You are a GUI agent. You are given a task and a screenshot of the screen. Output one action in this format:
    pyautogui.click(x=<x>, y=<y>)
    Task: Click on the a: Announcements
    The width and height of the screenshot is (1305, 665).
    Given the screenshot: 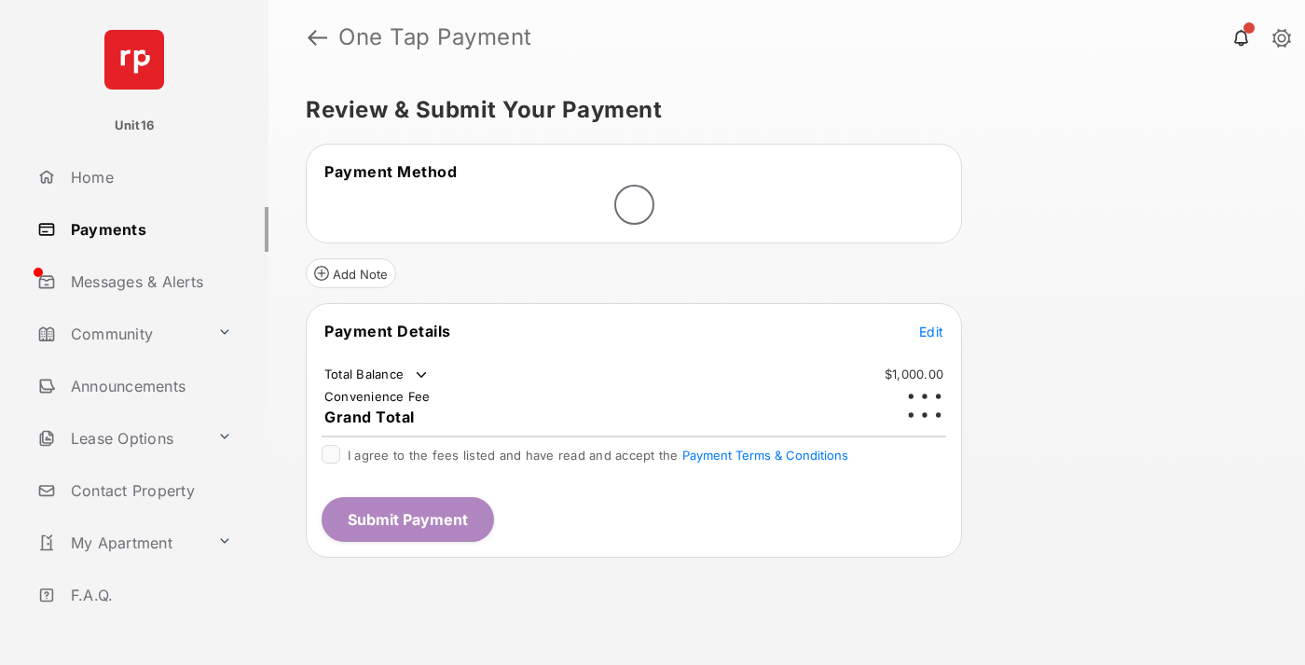 What is the action you would take?
    pyautogui.click(x=149, y=386)
    